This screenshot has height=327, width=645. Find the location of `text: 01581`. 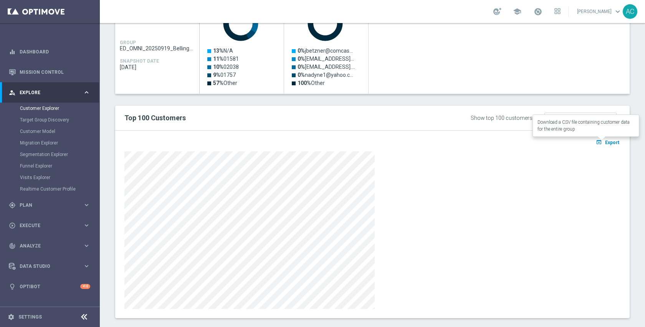

text: 01581 is located at coordinates (226, 59).